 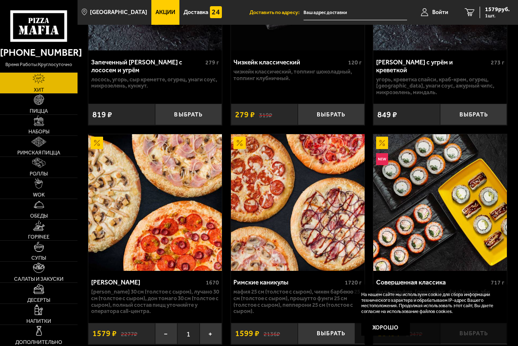 I want to click on s: 2277 ₽, so click(x=129, y=333).